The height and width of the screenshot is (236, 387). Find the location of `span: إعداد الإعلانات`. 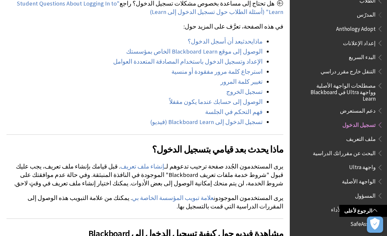

span: إعداد الإعلانات is located at coordinates (359, 42).